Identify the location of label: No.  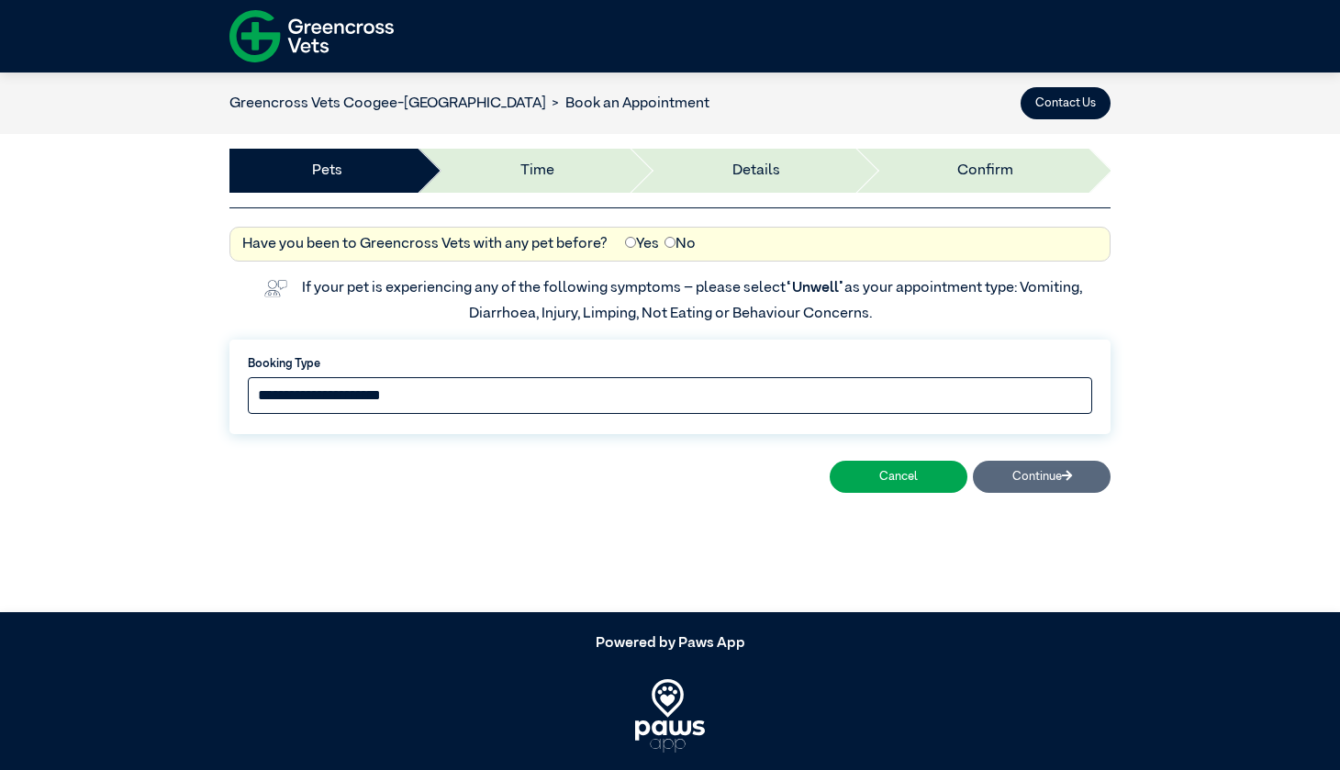
(680, 244).